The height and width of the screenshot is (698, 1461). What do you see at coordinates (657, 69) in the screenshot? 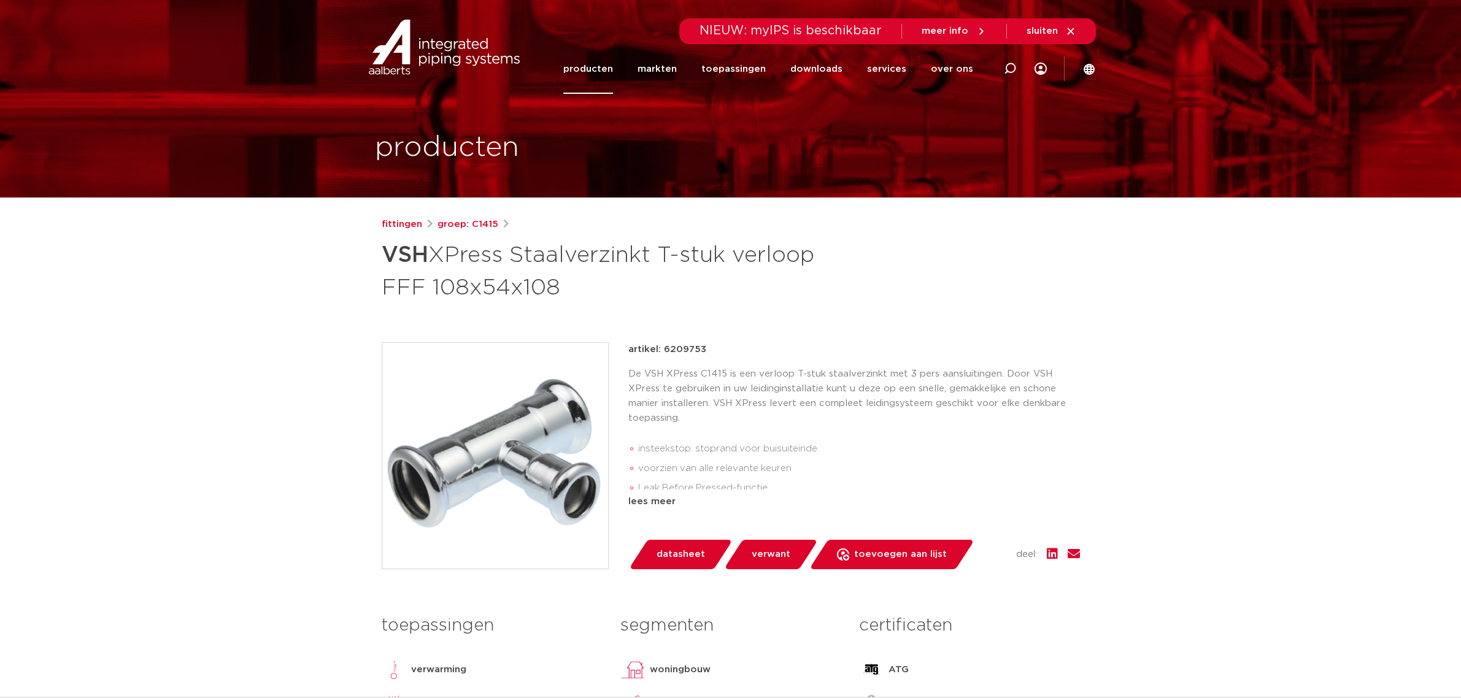
I see `a: markten` at bounding box center [657, 69].